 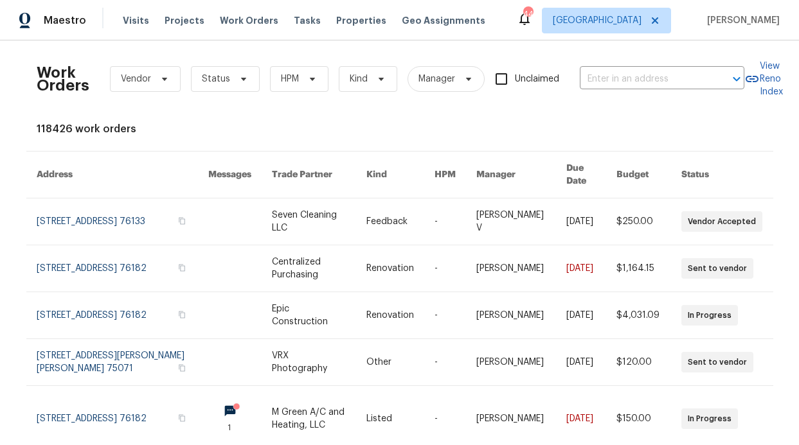 What do you see at coordinates (736, 79) in the screenshot?
I see `button: Open` at bounding box center [736, 79].